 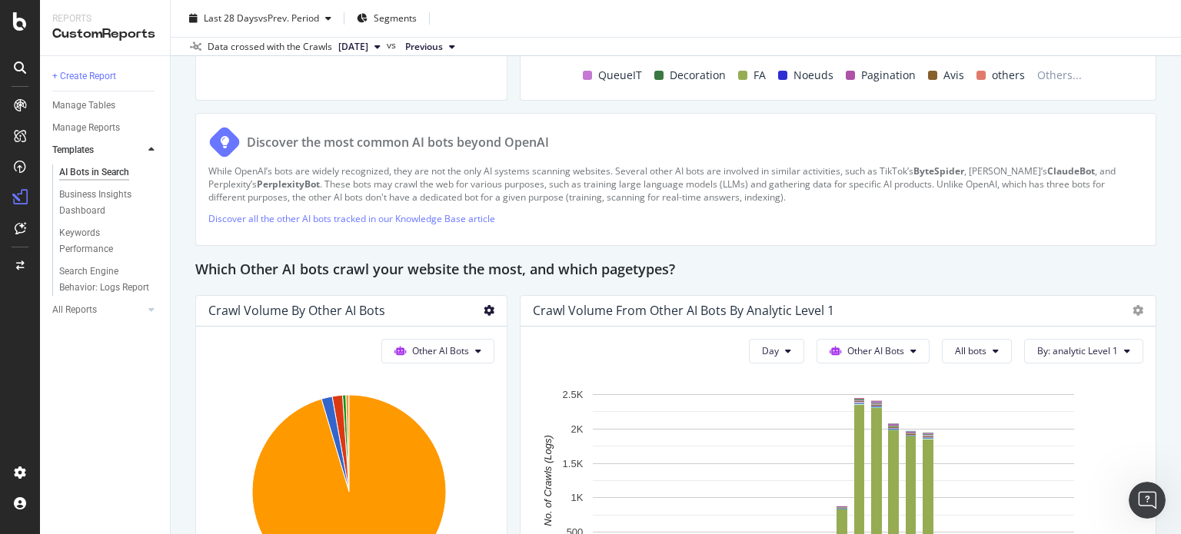 What do you see at coordinates (105, 105) in the screenshot?
I see `a: Manage Tables` at bounding box center [105, 105].